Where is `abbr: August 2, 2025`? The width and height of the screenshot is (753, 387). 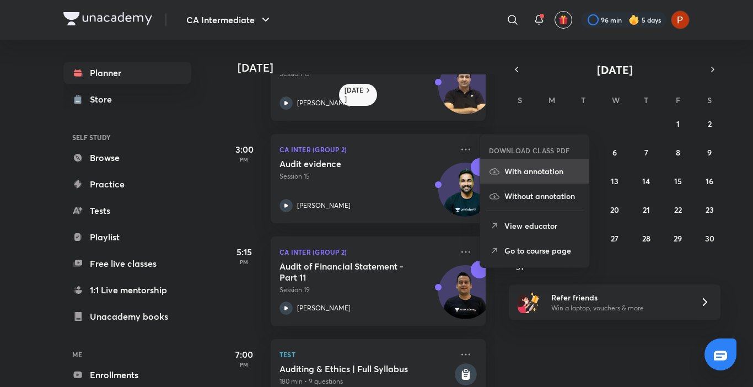
abbr: August 2, 2025 is located at coordinates (709, 123).